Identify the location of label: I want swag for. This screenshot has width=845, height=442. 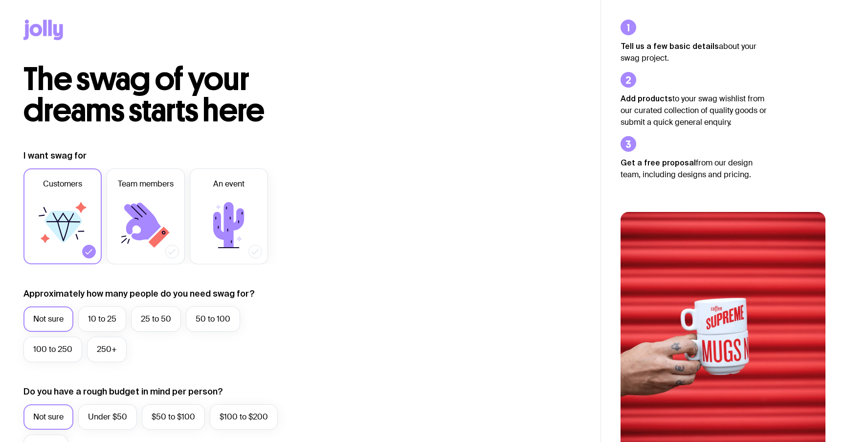
(55, 155).